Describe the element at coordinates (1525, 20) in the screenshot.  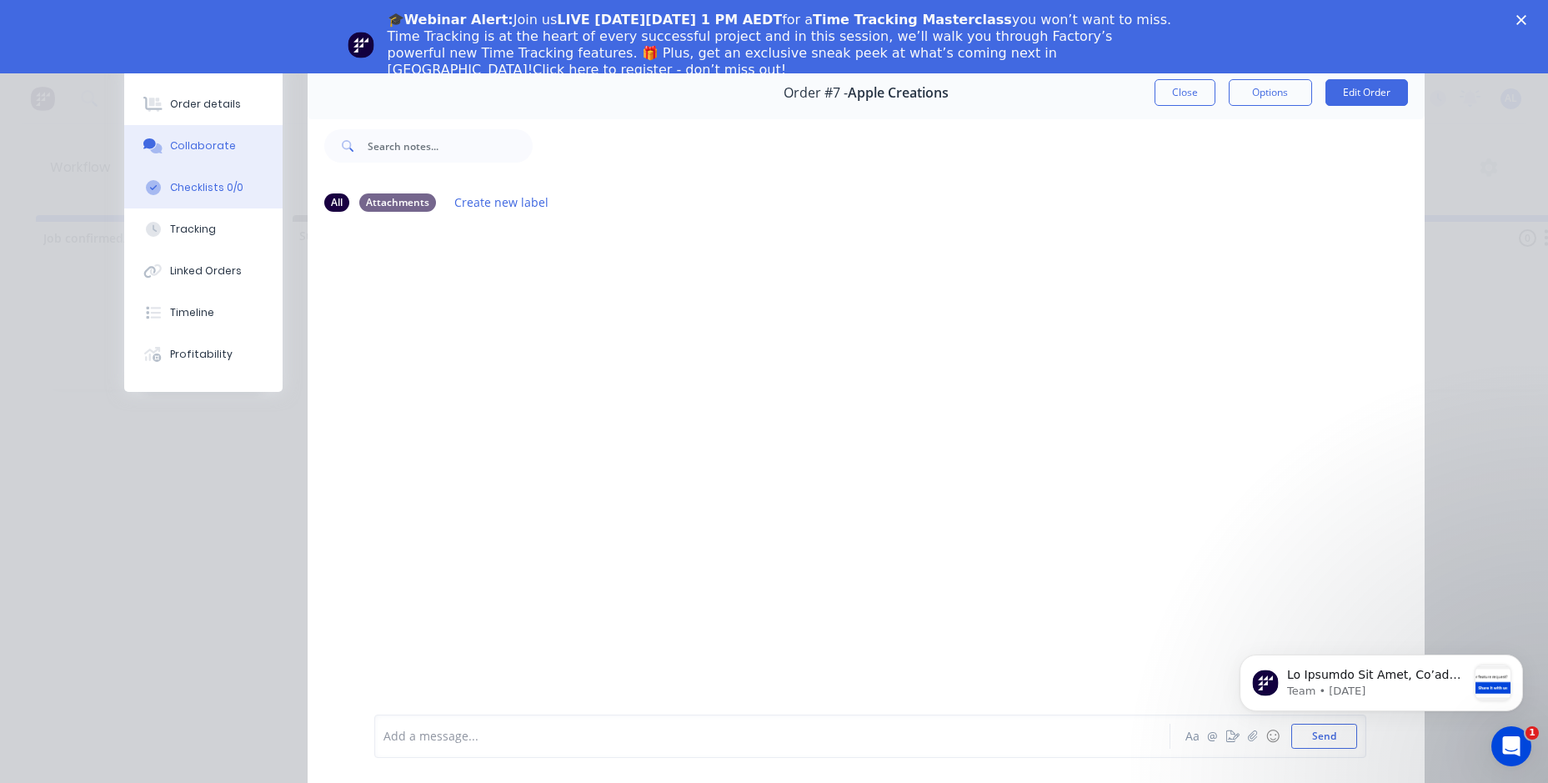
I see `div: Close` at that location.